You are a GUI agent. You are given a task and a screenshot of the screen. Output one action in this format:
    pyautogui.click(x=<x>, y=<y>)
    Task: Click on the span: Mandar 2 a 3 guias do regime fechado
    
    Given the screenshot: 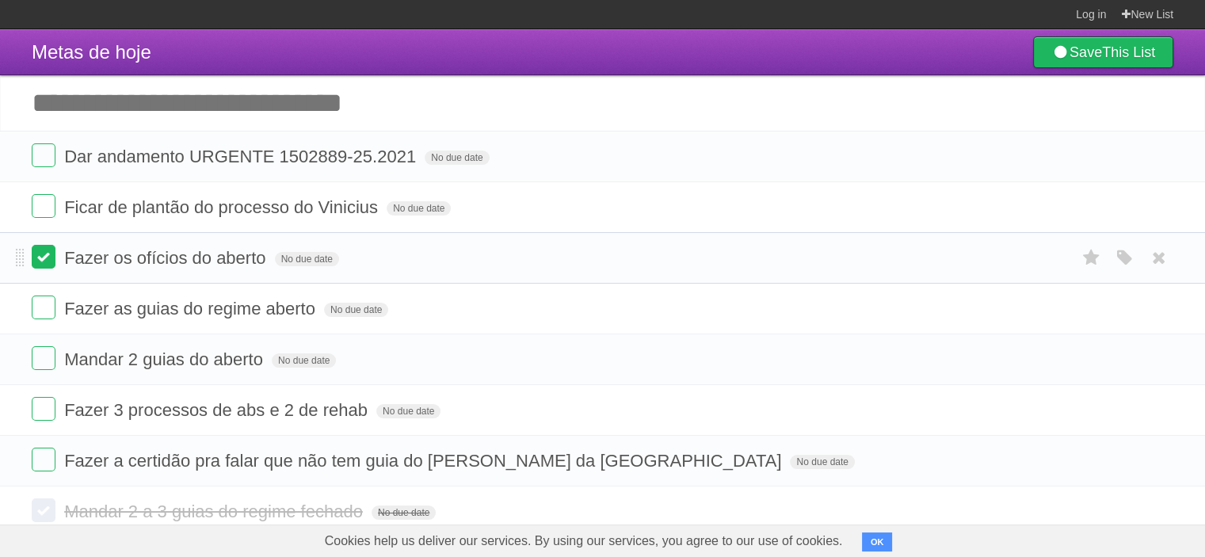 What is the action you would take?
    pyautogui.click(x=216, y=511)
    